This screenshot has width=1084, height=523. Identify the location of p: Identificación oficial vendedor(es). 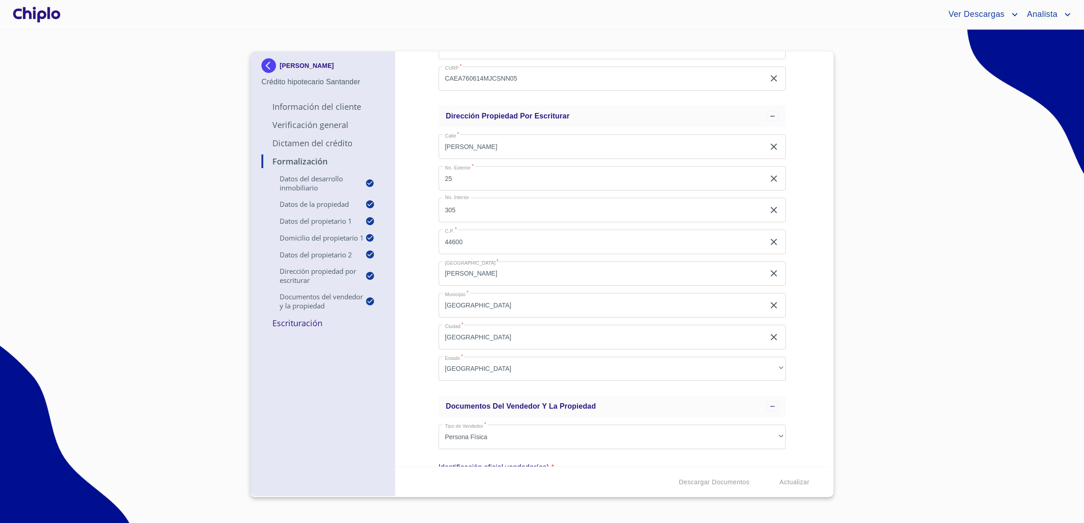
(494, 467).